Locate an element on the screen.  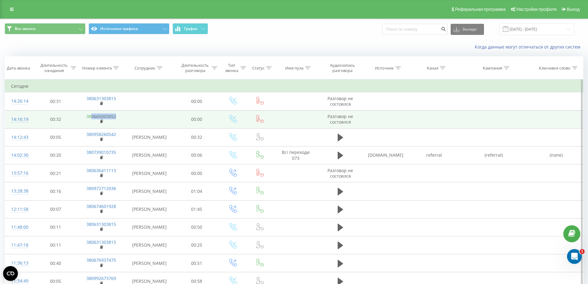
span: График is located at coordinates (191, 29).